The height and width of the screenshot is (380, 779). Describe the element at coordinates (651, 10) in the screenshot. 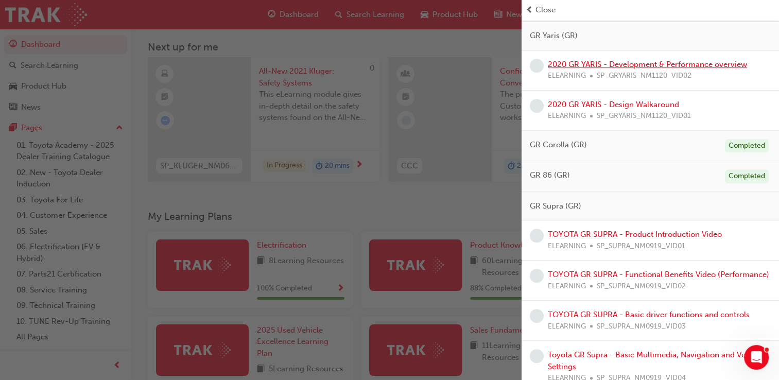

I see `button: prev-iconClose` at that location.